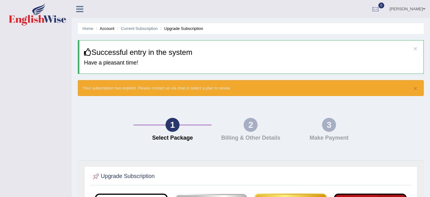 The image size is (430, 197). What do you see at coordinates (250, 124) in the screenshot?
I see `div: 2` at bounding box center [250, 124].